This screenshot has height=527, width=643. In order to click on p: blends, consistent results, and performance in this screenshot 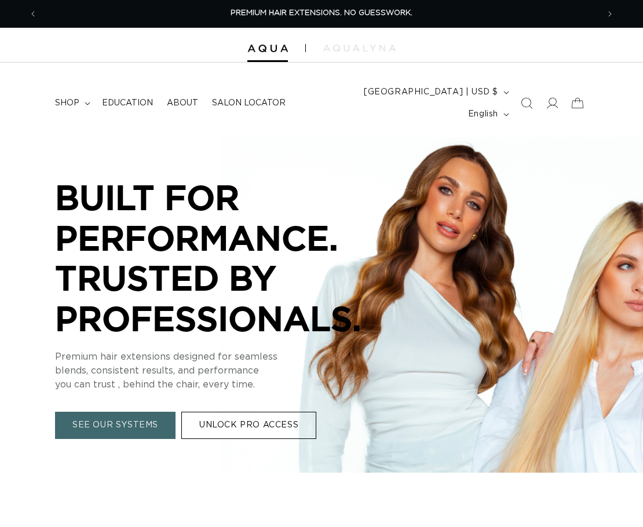, I will do `click(229, 371)`.